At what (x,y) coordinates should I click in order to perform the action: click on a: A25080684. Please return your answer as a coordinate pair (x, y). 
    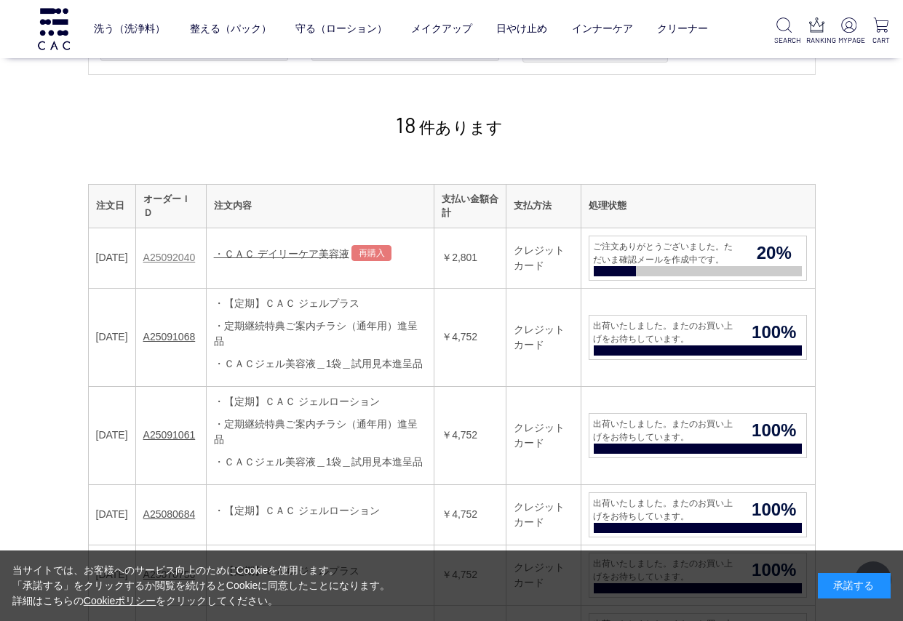
    Looking at the image, I should click on (170, 515).